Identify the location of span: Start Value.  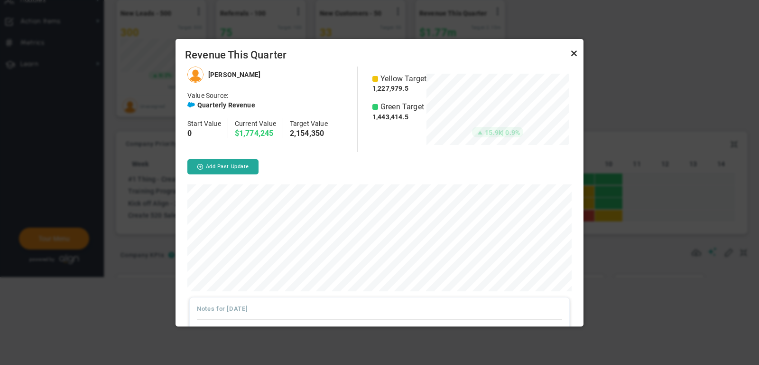
(204, 123).